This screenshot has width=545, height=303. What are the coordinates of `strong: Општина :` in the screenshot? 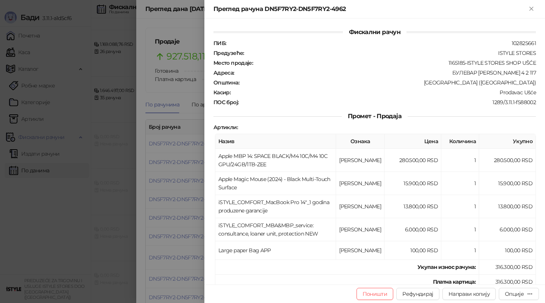 It's located at (226, 83).